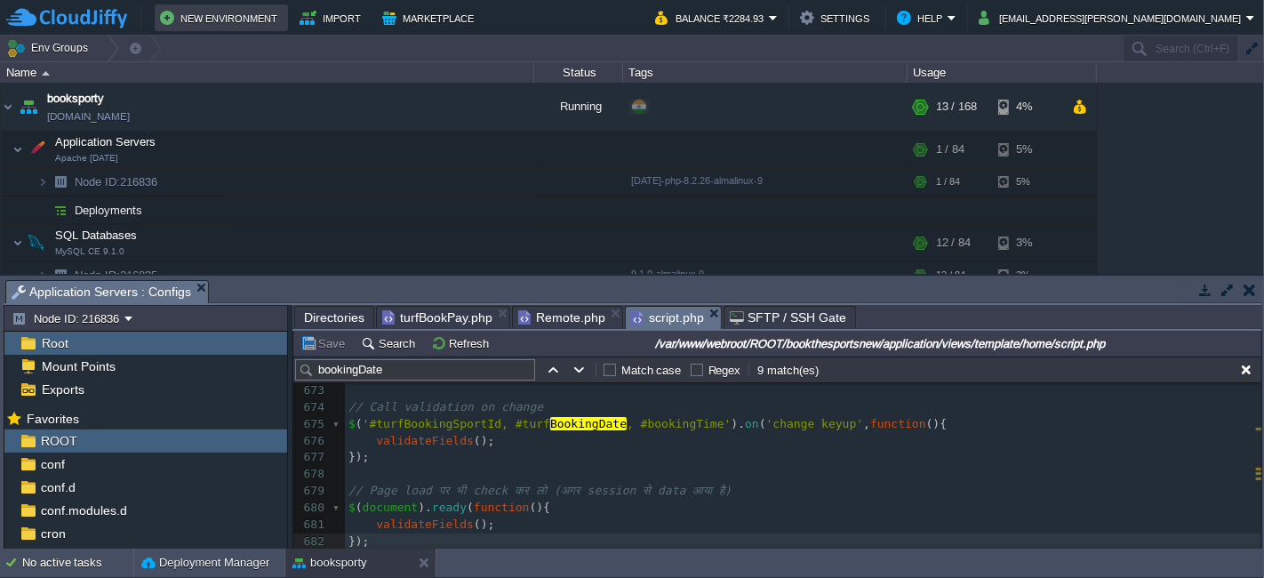 Image resolution: width=1264 pixels, height=578 pixels. Describe the element at coordinates (311, 508) in the screenshot. I see `div: 680` at that location.